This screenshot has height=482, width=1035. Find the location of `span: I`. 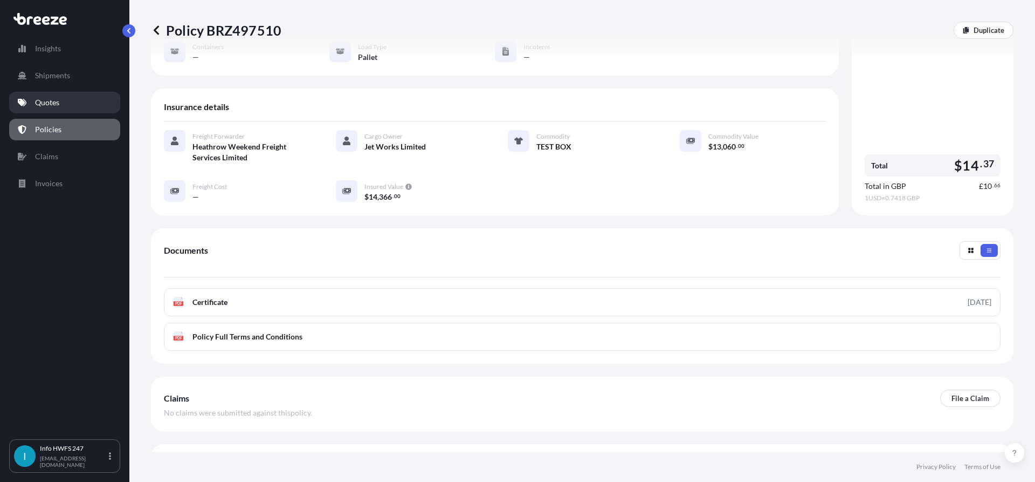

span: I is located at coordinates (25, 456).